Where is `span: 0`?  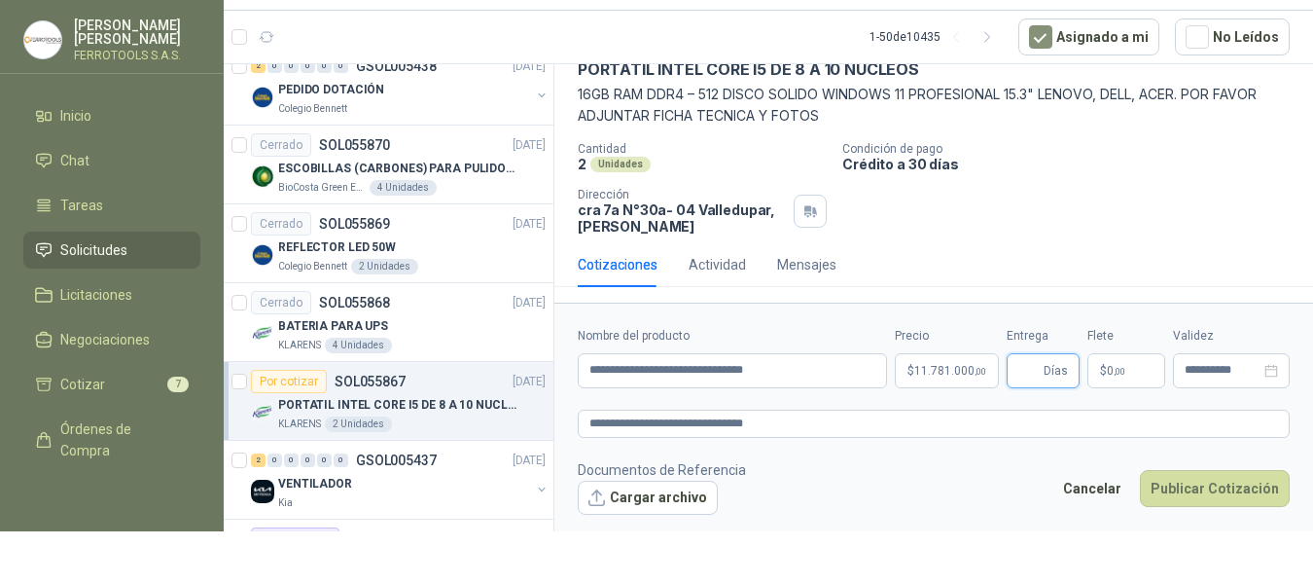
span: 0 is located at coordinates (1115, 371).